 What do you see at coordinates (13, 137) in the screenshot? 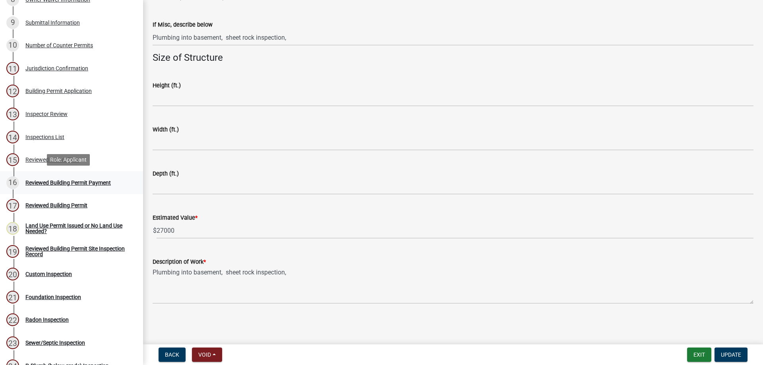
I see `div: 14` at bounding box center [13, 137].